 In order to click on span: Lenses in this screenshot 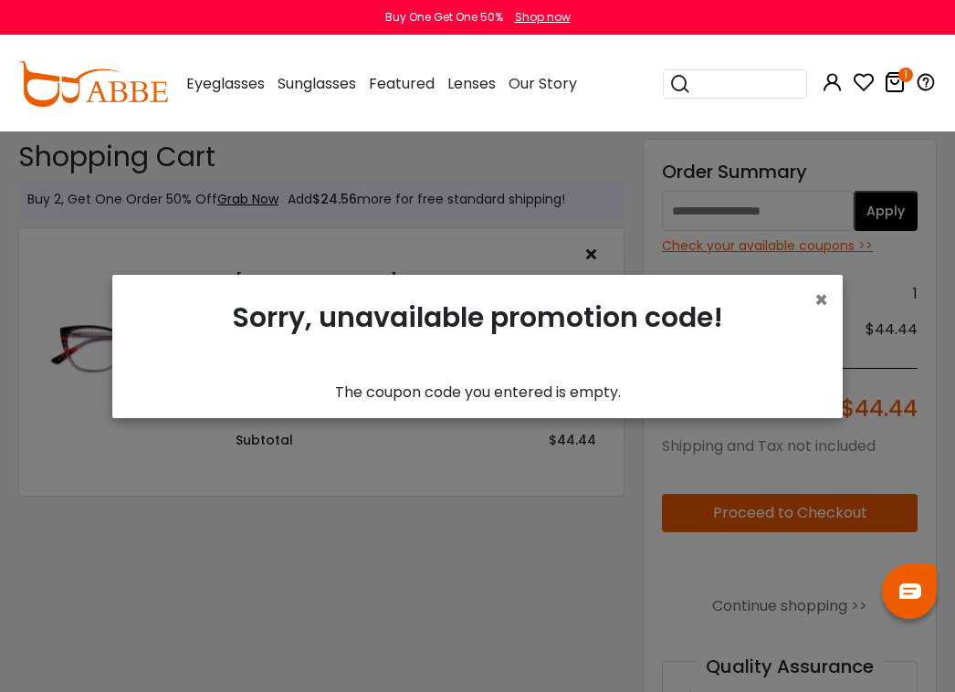, I will do `click(471, 83)`.